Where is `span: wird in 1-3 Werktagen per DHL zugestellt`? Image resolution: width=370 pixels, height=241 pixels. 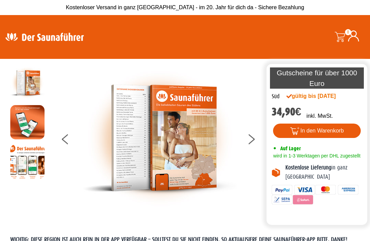 span: wird in 1-3 Werktagen per DHL zugestellt is located at coordinates (316, 156).